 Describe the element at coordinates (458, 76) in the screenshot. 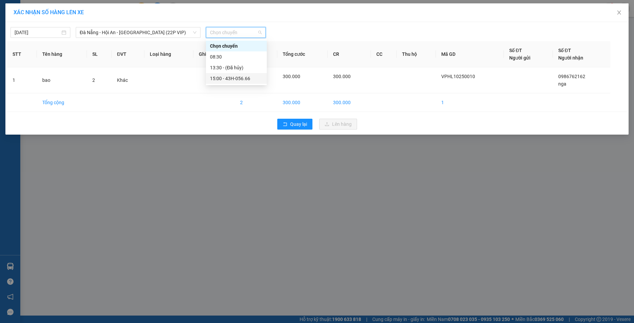

I see `span: VPHL10250010` at that location.